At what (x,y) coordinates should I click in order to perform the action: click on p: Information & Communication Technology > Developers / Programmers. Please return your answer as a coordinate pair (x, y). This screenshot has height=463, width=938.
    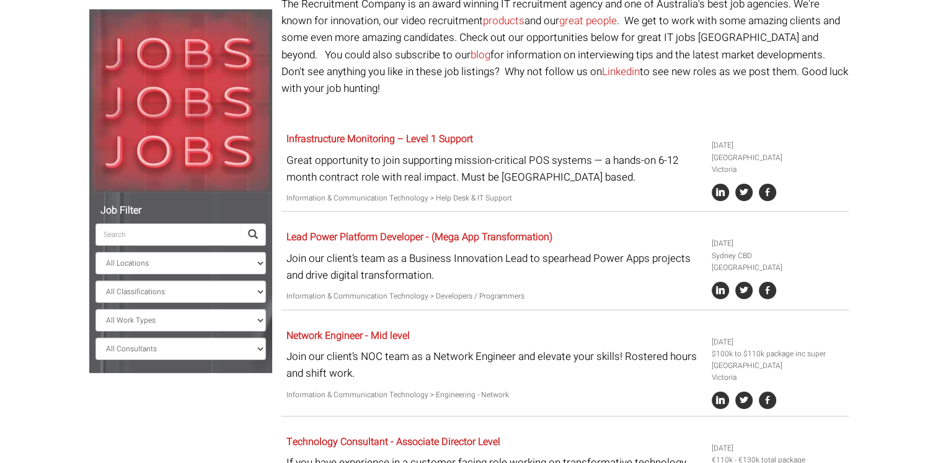
    Looking at the image, I should click on (494, 296).